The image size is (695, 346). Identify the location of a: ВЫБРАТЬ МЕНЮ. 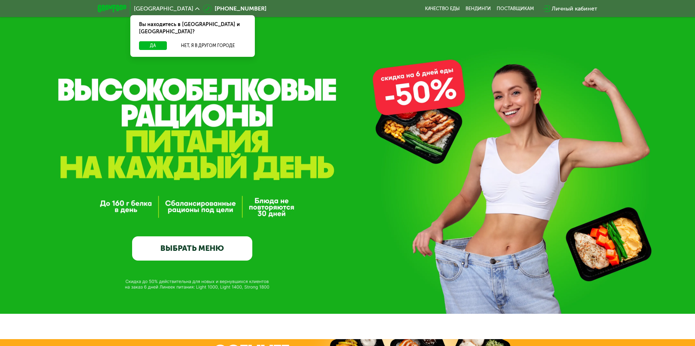
(192, 248).